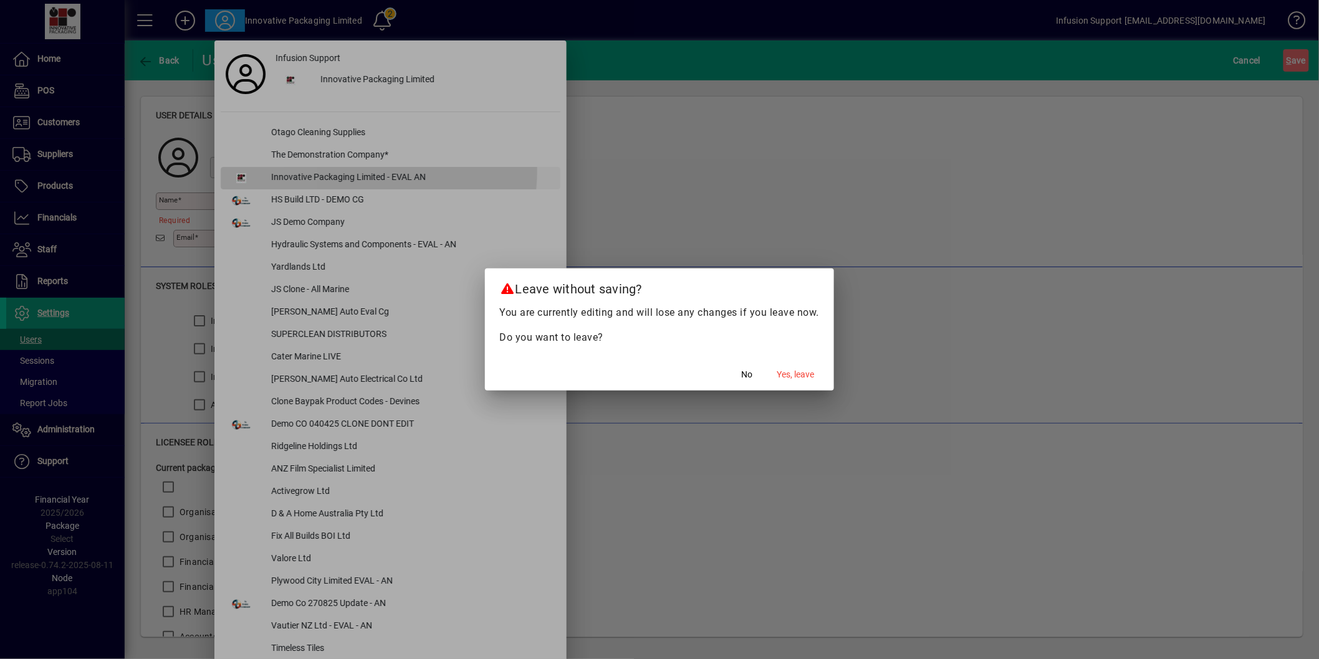 This screenshot has width=1319, height=659. I want to click on h2: Leave without saving?, so click(659, 287).